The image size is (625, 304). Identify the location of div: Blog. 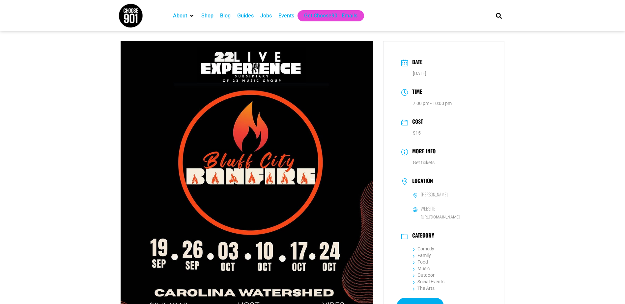
(225, 16).